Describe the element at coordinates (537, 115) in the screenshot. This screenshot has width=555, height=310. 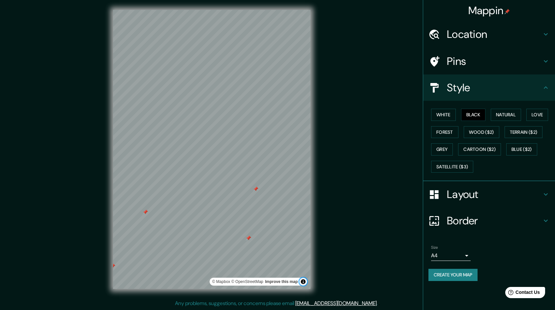
I see `button: Love` at that location.